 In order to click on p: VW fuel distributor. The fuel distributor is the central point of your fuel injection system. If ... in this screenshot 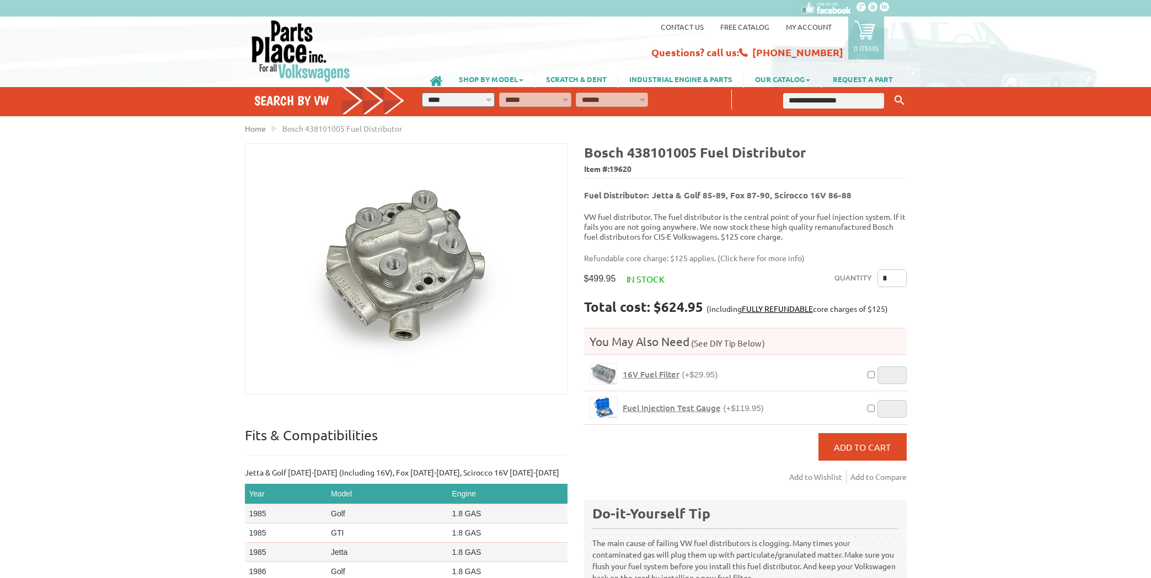, I will do `click(745, 227)`.